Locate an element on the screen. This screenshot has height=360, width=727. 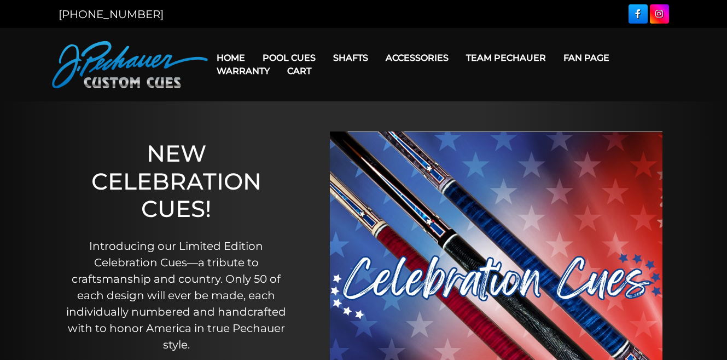
img: Pechauer Custom Cues is located at coordinates (130, 65).